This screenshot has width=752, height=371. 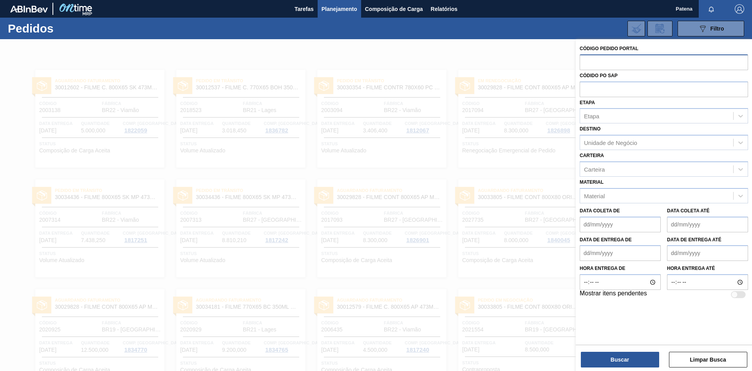 What do you see at coordinates (620, 268) in the screenshot?
I see `label: Hora entrega de` at bounding box center [620, 268].